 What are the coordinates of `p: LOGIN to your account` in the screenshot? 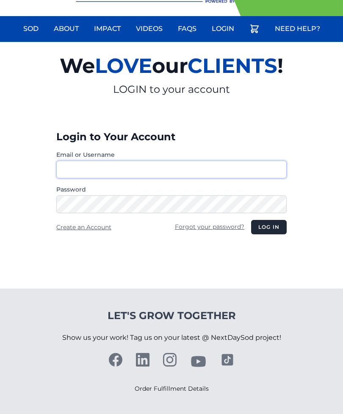 It's located at (172, 89).